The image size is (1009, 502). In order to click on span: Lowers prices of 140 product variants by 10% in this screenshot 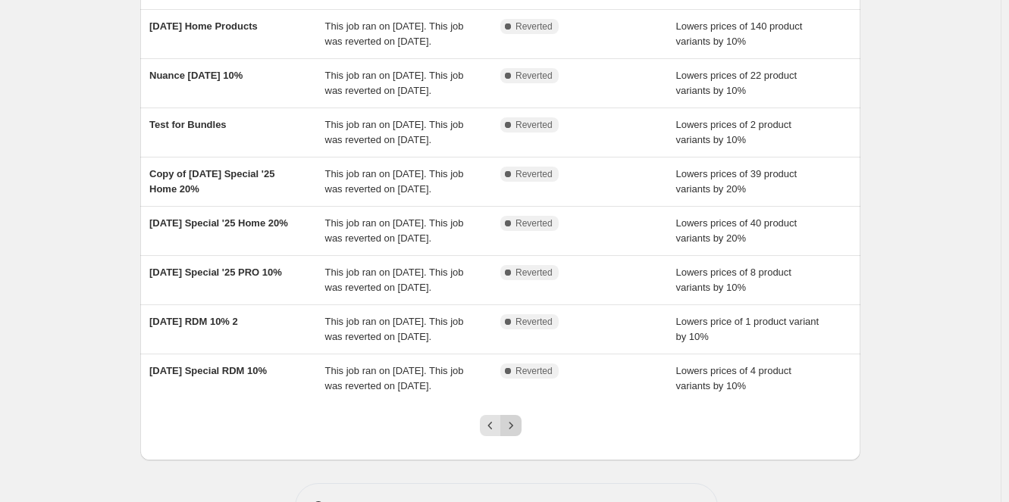, I will do `click(739, 33)`.